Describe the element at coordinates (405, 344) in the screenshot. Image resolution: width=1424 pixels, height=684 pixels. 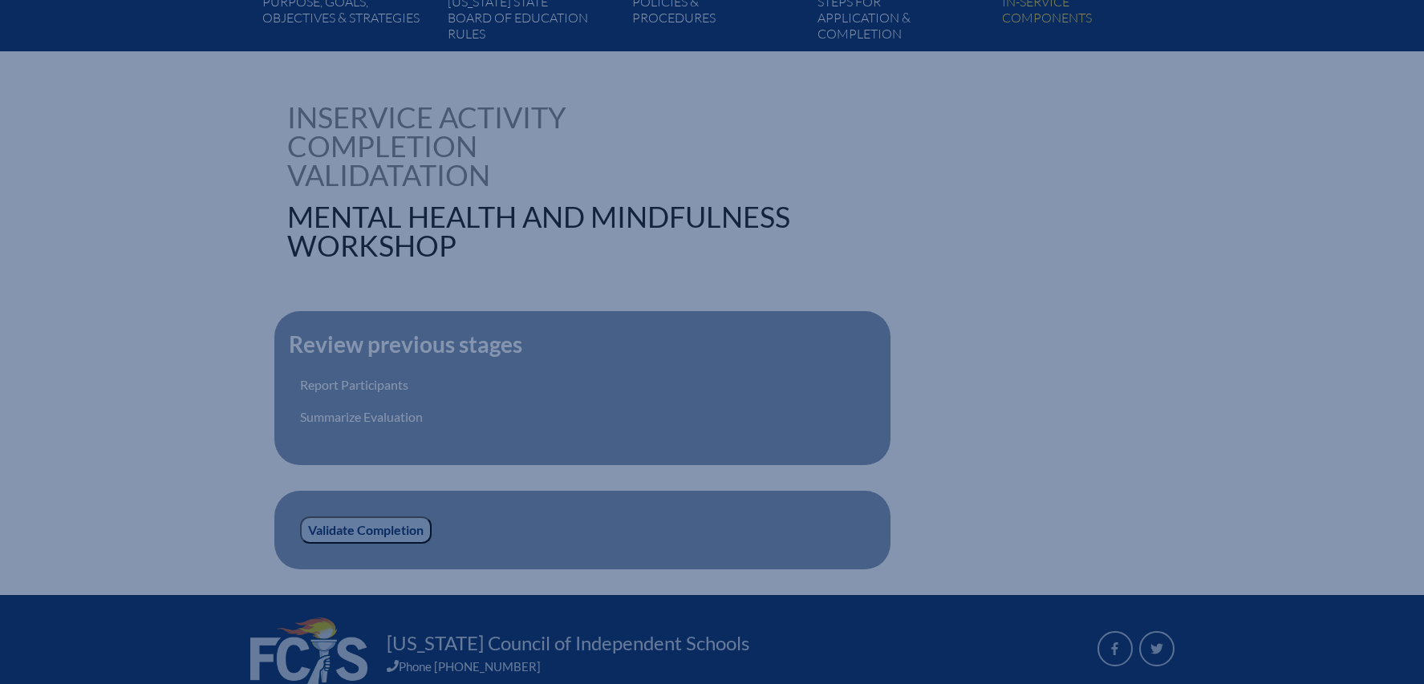
I see `legend: Review previous stages` at that location.